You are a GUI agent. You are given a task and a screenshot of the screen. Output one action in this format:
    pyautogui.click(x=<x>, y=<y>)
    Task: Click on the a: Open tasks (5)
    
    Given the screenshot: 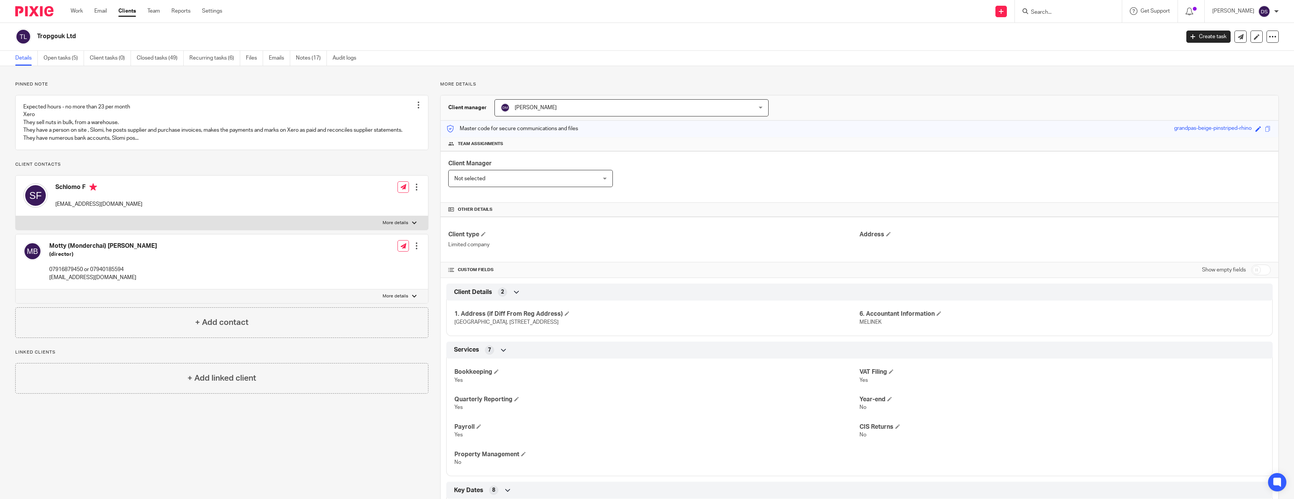 What is the action you would take?
    pyautogui.click(x=64, y=58)
    